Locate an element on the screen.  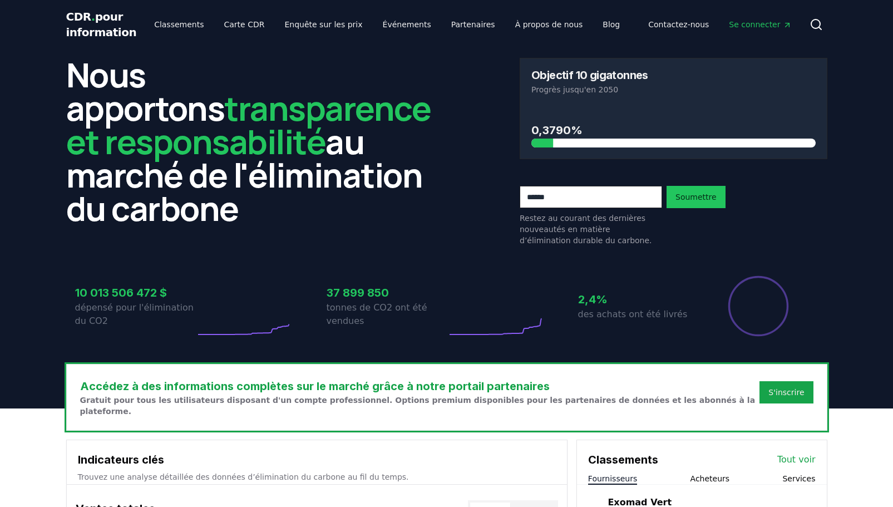
a: Partenaires is located at coordinates (473, 24).